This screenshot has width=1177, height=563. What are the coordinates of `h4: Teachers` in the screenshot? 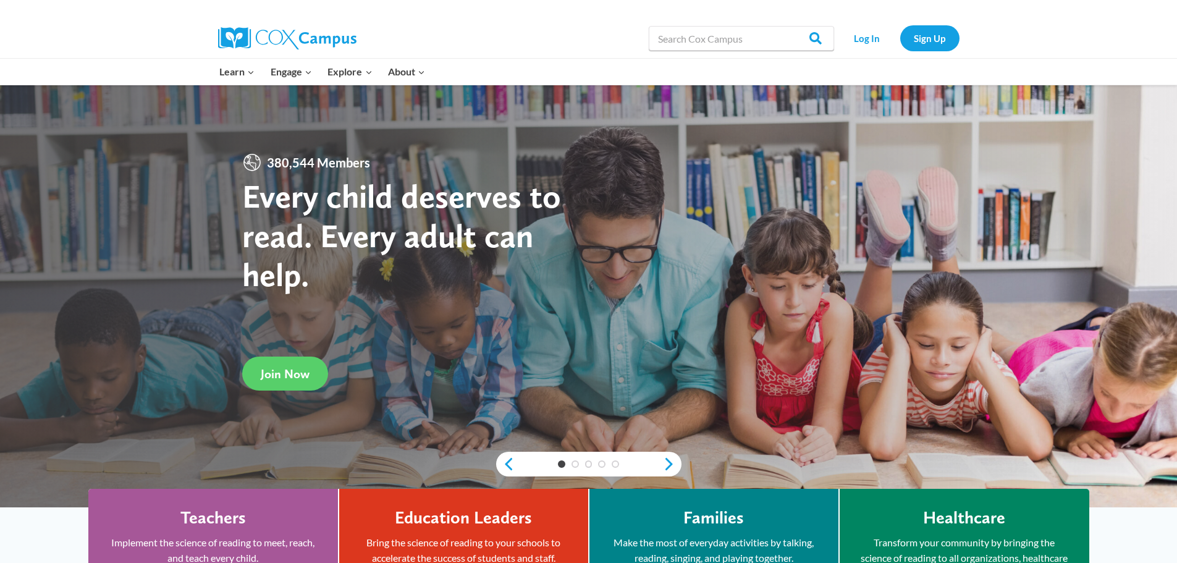 It's located at (213, 518).